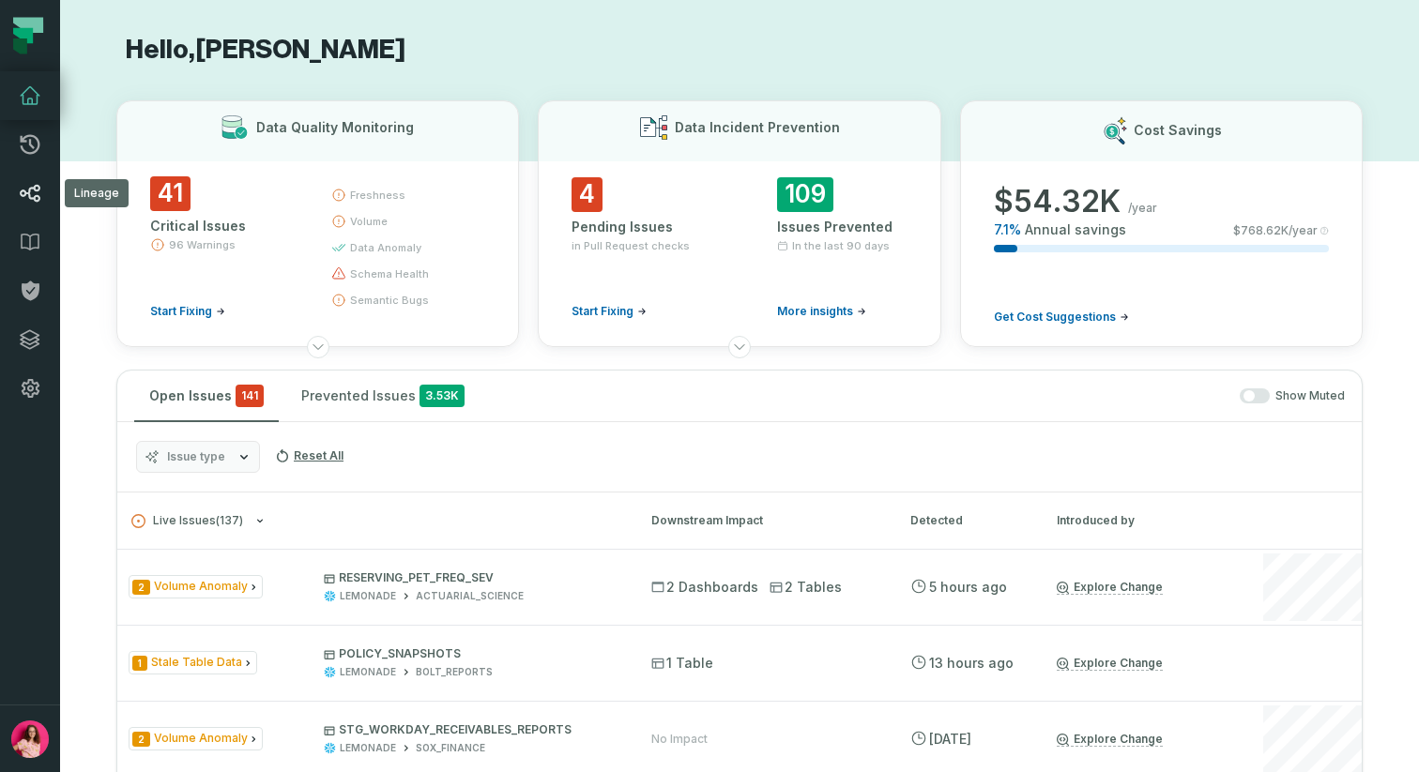 The height and width of the screenshot is (772, 1419). I want to click on relative-time: Sep 3, 2025, 1:33 AM GMT+3, so click(950, 739).